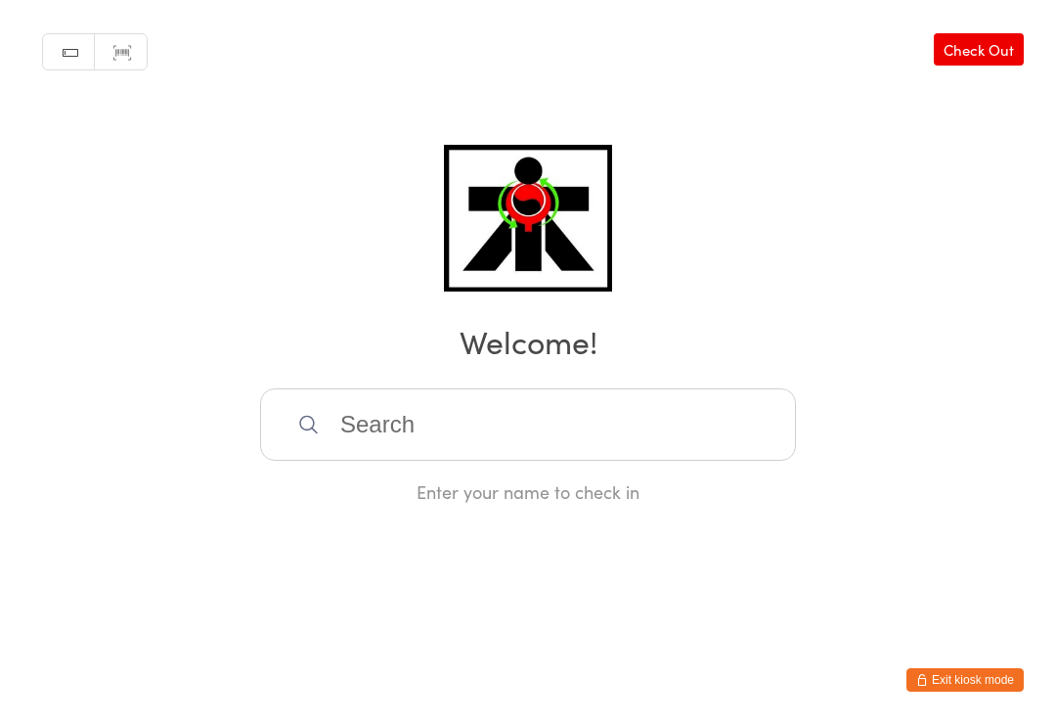 This screenshot has height=724, width=1056. I want to click on input: Search, so click(528, 424).